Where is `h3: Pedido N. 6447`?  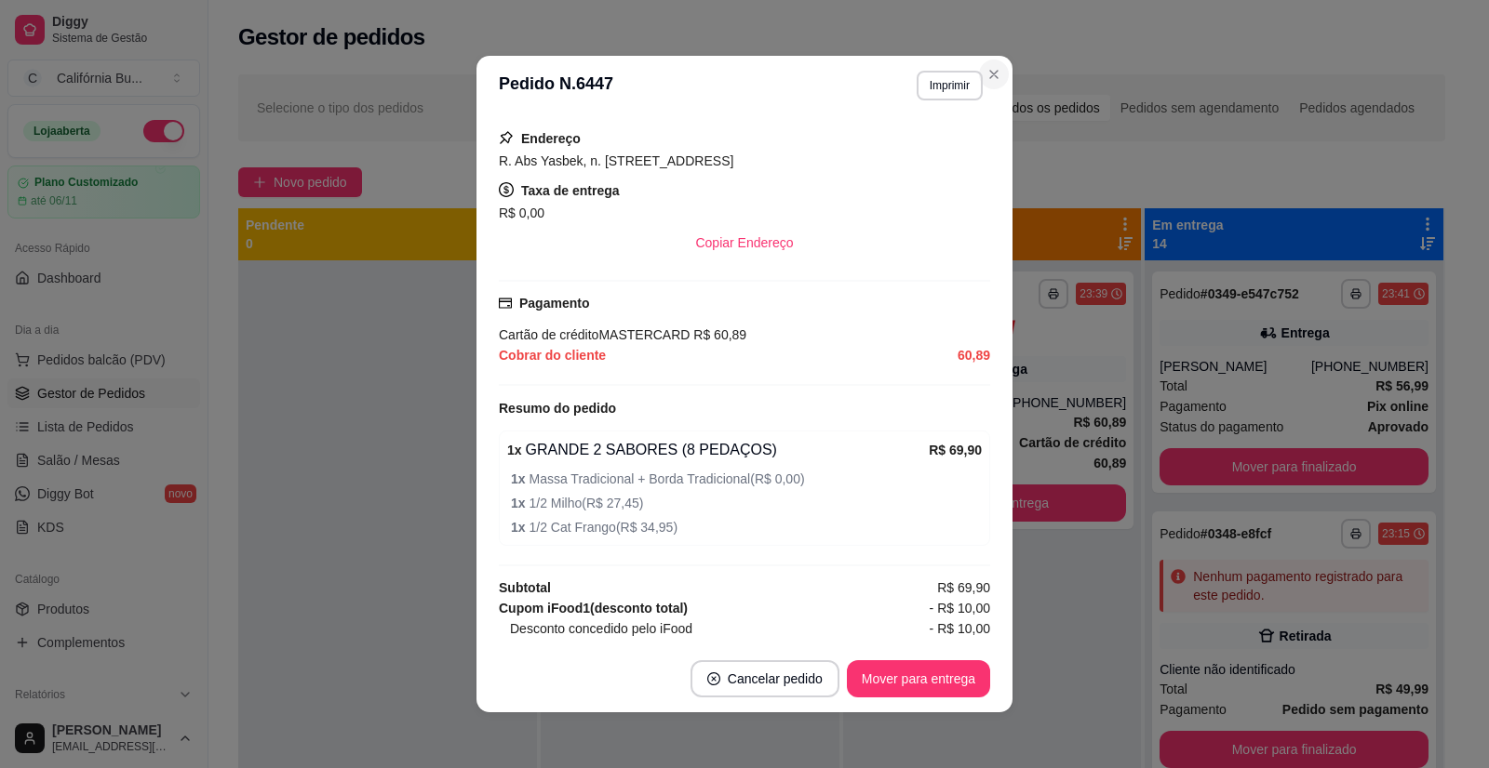 h3: Pedido N. 6447 is located at coordinates (555, 86).